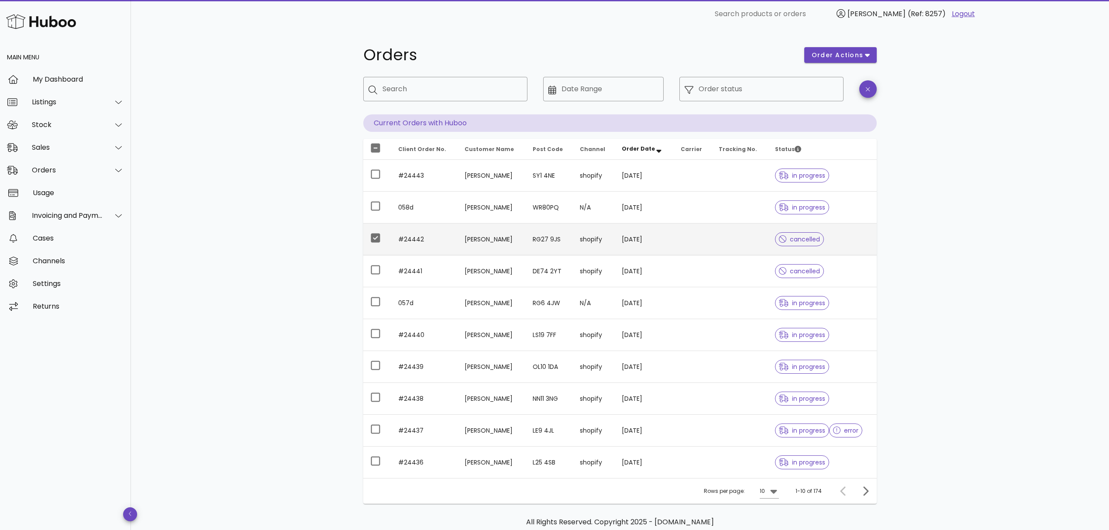  Describe the element at coordinates (769, 491) in the screenshot. I see `div: 10Rows per page:` at that location.